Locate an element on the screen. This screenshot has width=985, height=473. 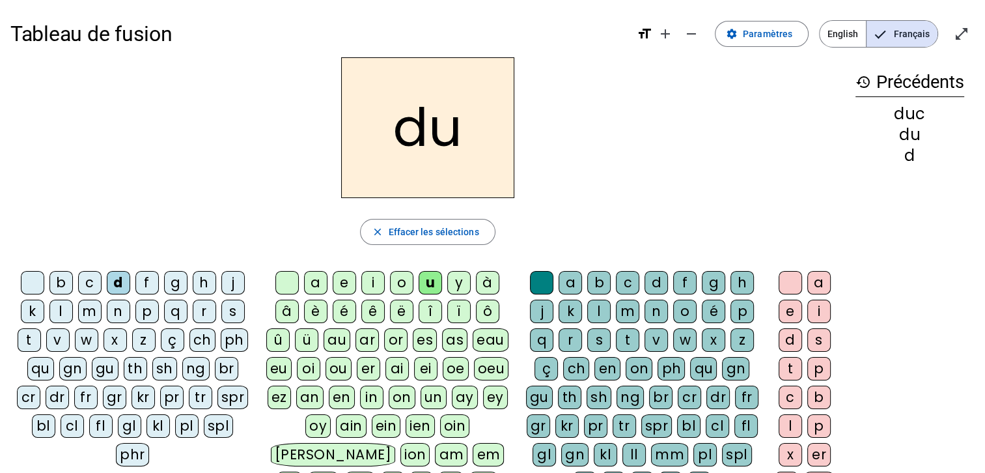
mat-icon: history is located at coordinates (863, 82).